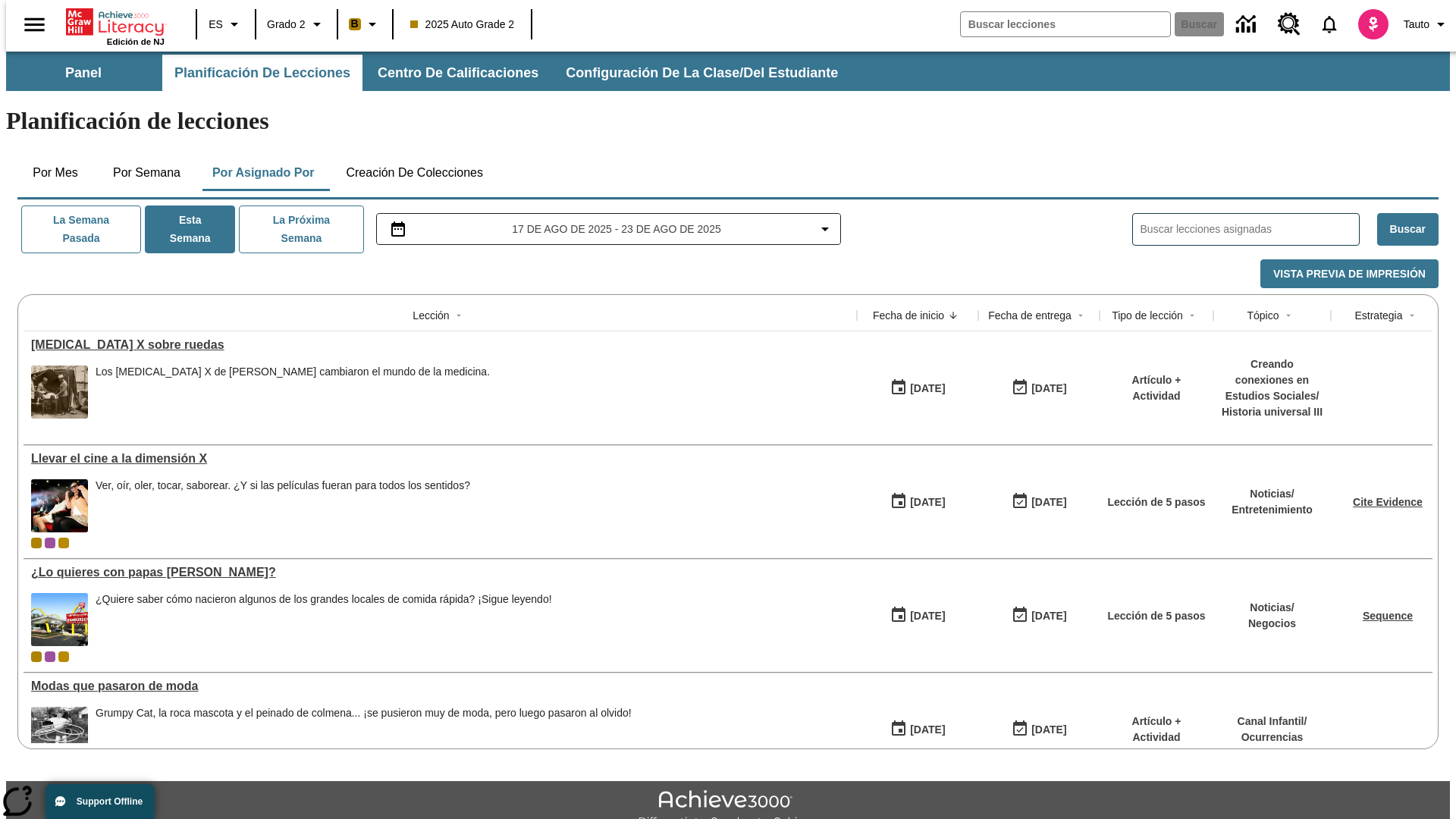 The width and height of the screenshot is (1456, 819). What do you see at coordinates (297, 24) in the screenshot?
I see `button: Grado: Grado 2, Elige un grado` at bounding box center [297, 24].